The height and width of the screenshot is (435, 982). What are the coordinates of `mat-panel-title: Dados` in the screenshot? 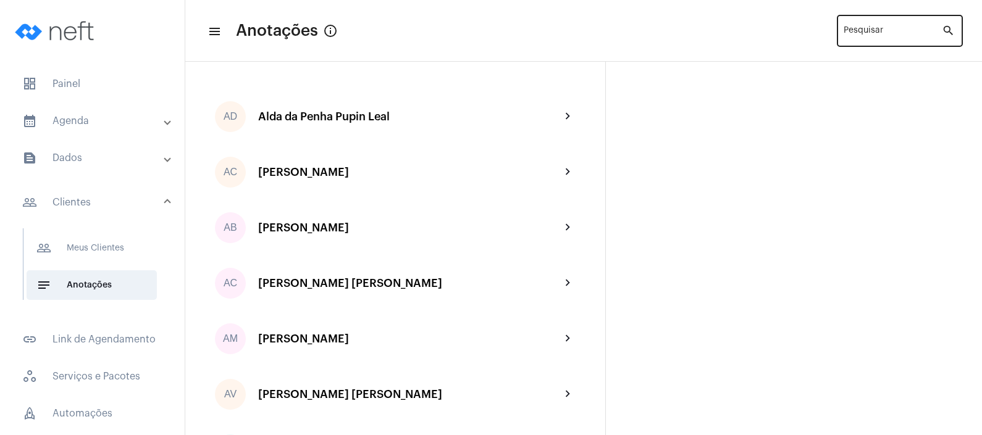 It's located at (93, 158).